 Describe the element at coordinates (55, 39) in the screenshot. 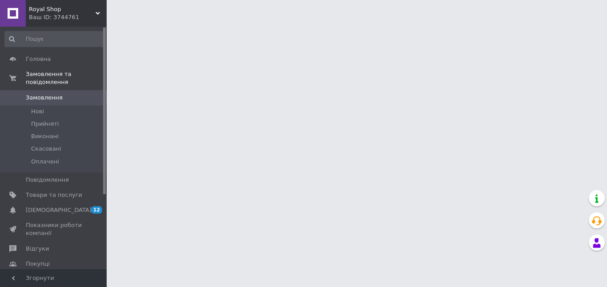

I see `input: Пошук` at that location.